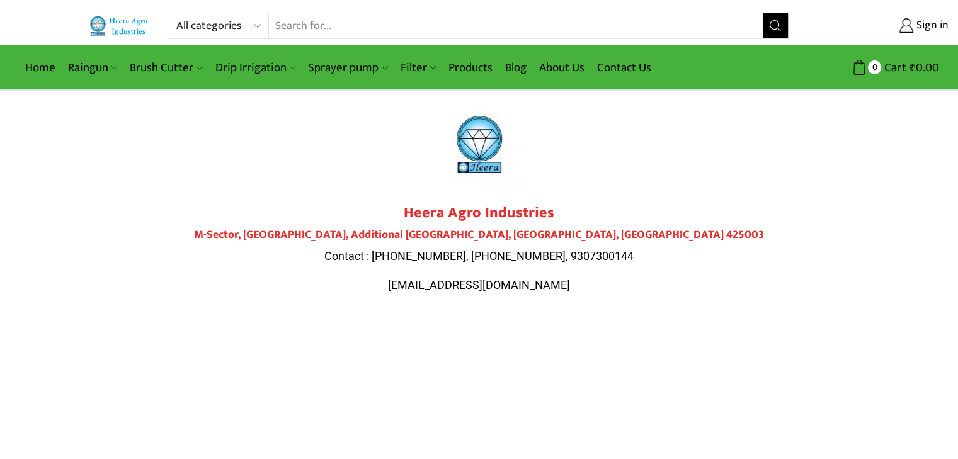 Image resolution: width=958 pixels, height=459 pixels. What do you see at coordinates (869, 67) in the screenshot?
I see `a: 0 Cart ₹0.00` at bounding box center [869, 67].